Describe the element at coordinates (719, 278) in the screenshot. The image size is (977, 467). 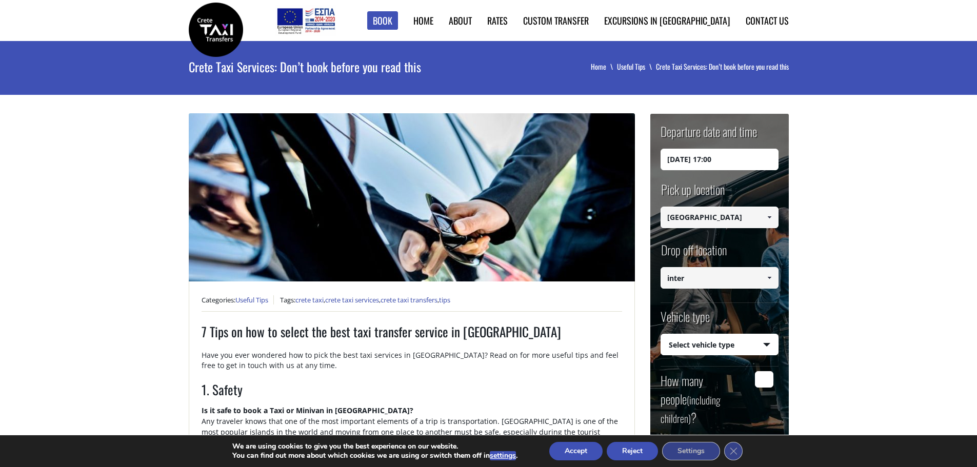
I see `input: Select drop-off location` at that location.